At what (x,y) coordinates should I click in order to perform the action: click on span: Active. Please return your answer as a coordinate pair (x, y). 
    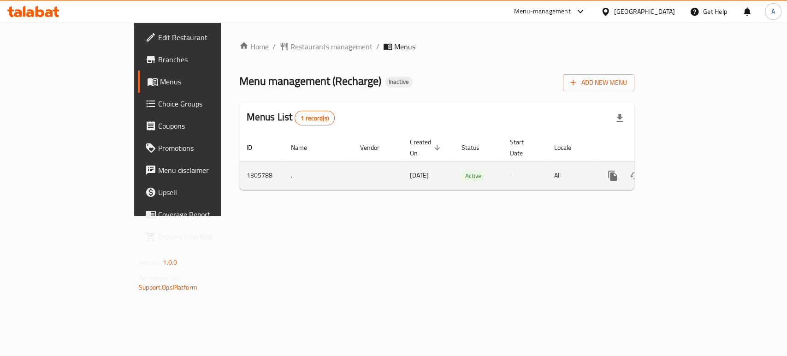
    Looking at the image, I should click on (473, 176).